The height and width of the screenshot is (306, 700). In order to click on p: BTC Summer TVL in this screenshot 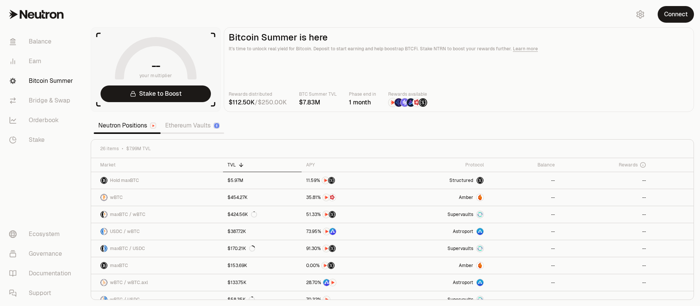, I will do `click(318, 94)`.